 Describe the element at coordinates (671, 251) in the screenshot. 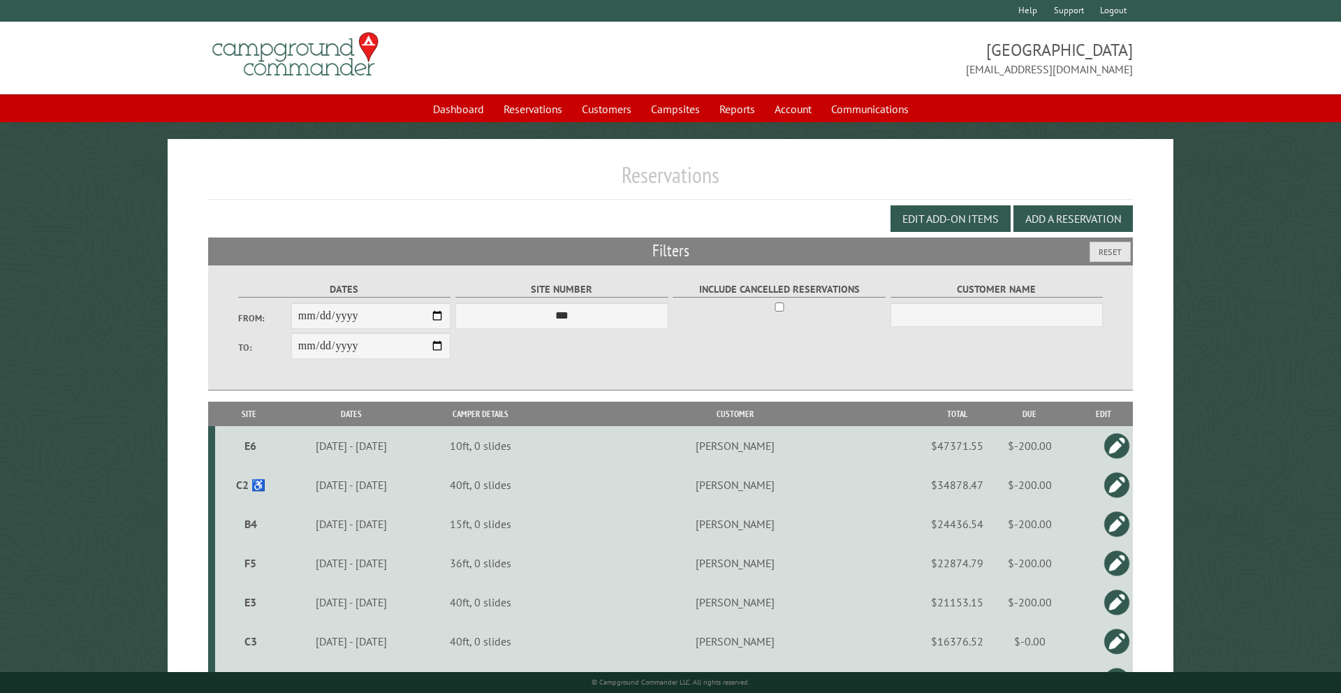

I see `h2: Filters` at that location.